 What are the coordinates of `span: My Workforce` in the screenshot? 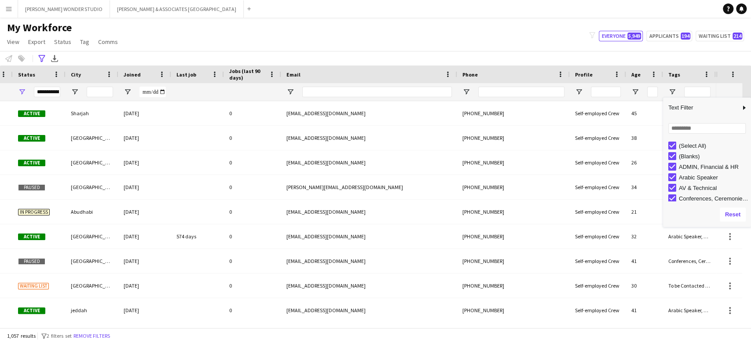 It's located at (39, 28).